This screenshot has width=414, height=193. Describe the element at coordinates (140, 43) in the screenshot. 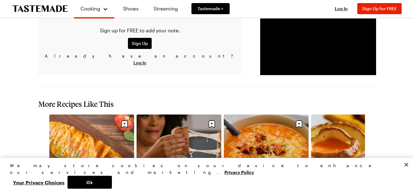

I see `span: Sign Up` at that location.